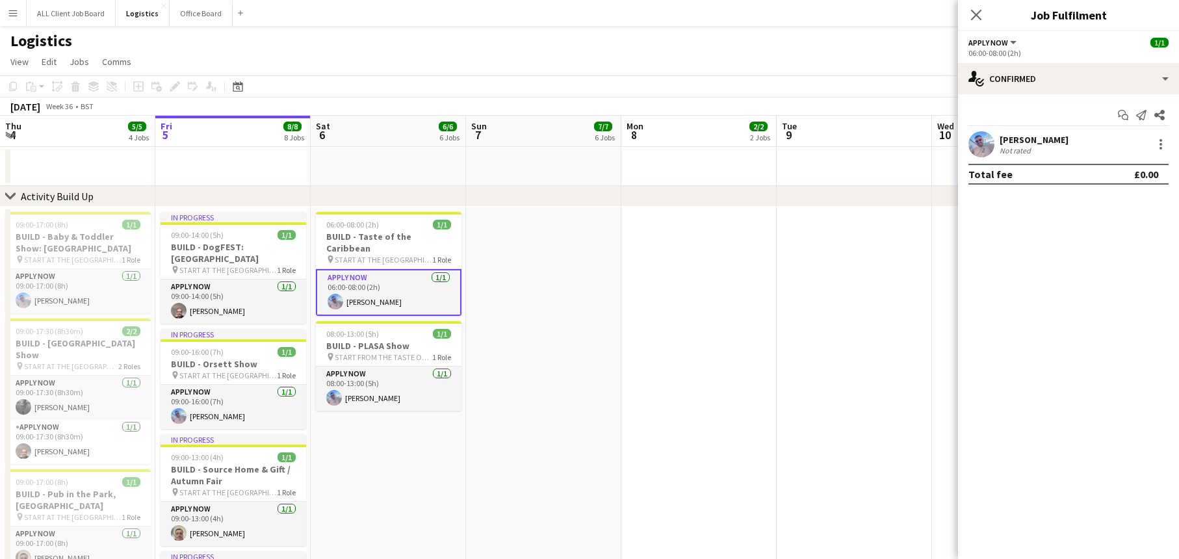 The width and height of the screenshot is (1179, 559). Describe the element at coordinates (323, 126) in the screenshot. I see `span: Sat` at that location.